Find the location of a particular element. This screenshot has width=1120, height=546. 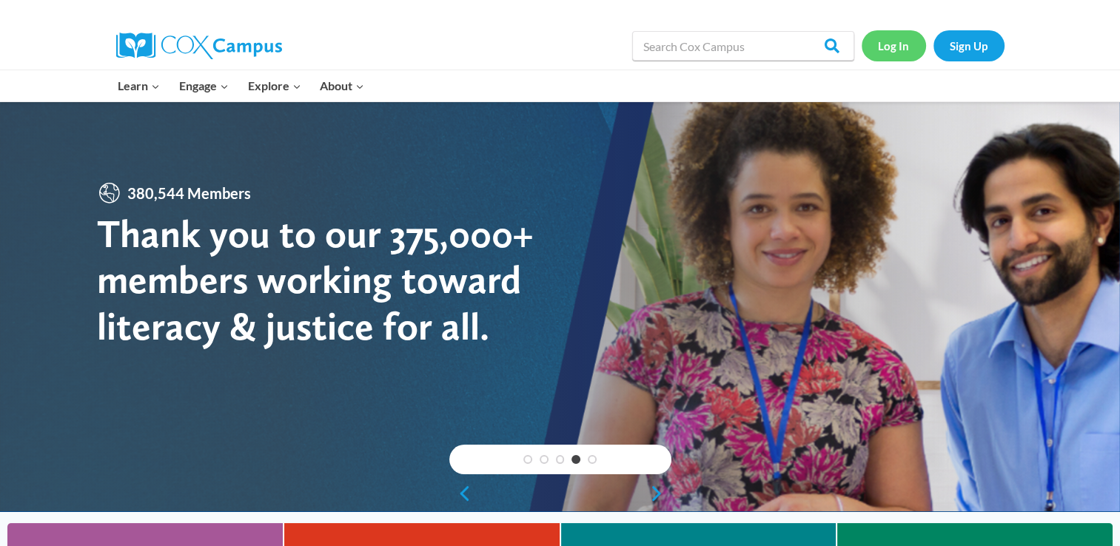

input: Search Cox Campus is located at coordinates (743, 46).